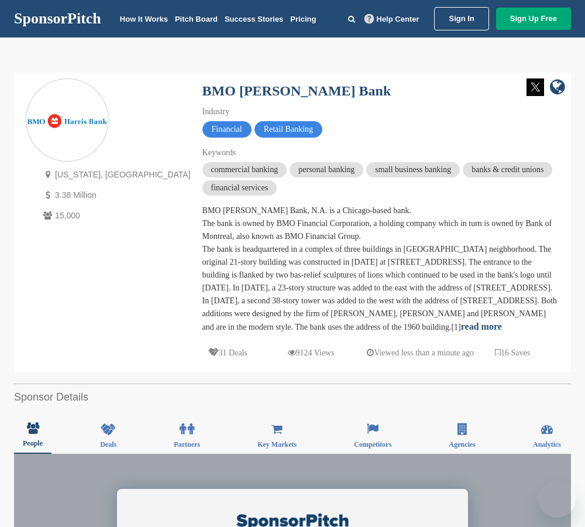  I want to click on p: 16 Saves, so click(513, 352).